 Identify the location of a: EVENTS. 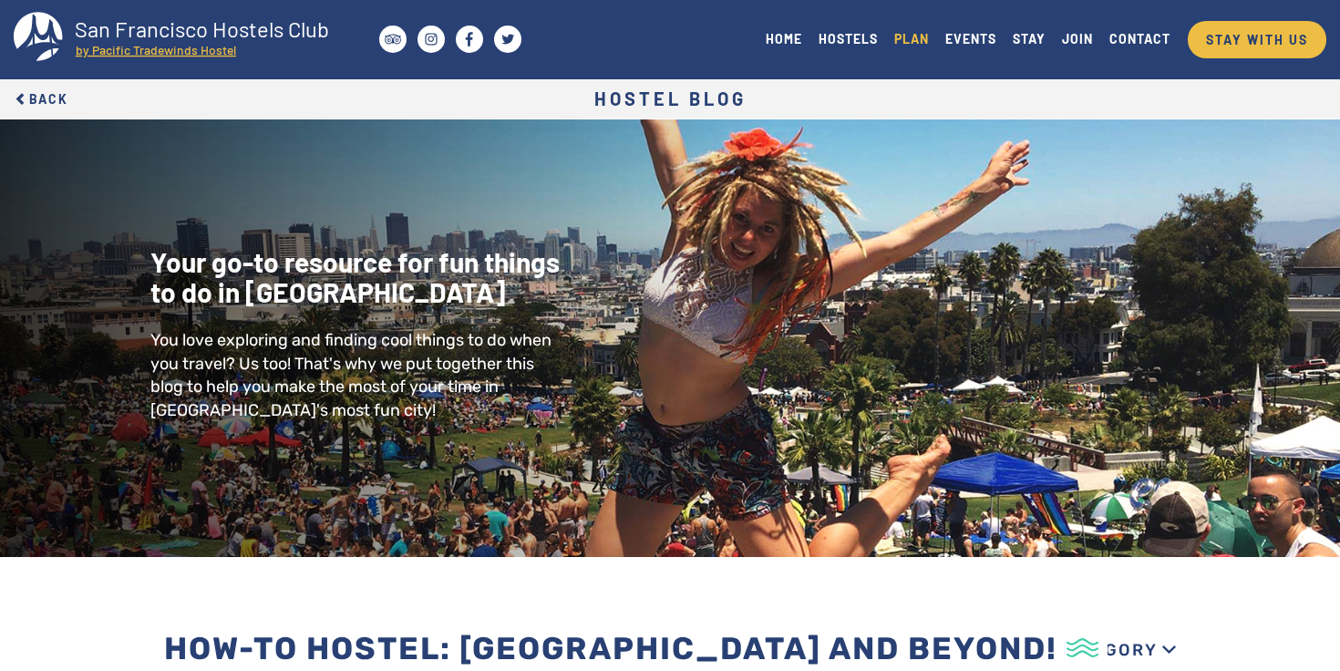
(971, 38).